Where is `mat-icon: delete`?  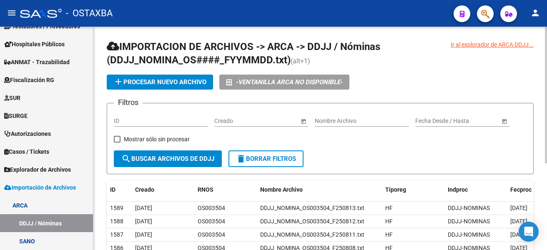 mat-icon: delete is located at coordinates (241, 159).